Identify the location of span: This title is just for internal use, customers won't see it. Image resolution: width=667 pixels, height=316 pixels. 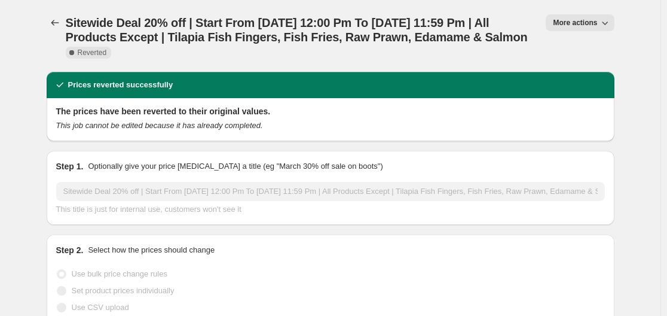
(149, 209).